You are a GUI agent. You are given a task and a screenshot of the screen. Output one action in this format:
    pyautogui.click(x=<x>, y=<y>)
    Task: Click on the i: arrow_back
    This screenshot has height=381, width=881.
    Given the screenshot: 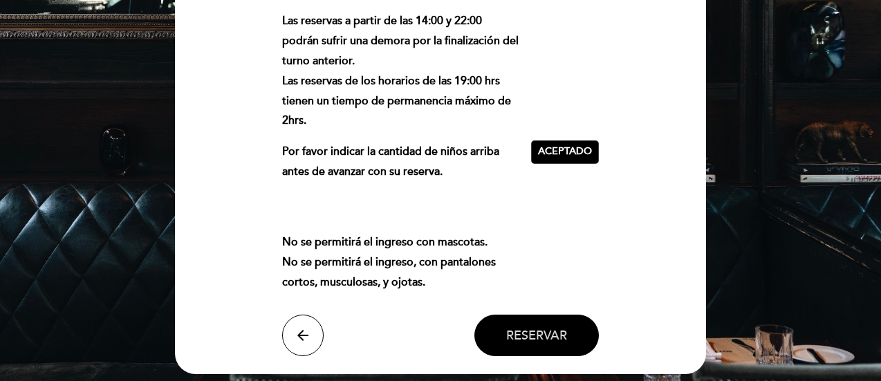 What is the action you would take?
    pyautogui.click(x=303, y=335)
    